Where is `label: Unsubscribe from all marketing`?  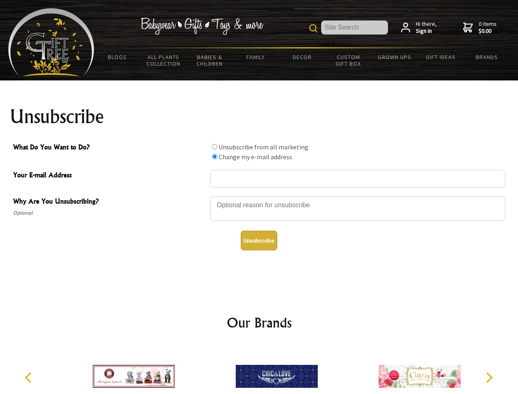 label: Unsubscribe from all marketing is located at coordinates (263, 147).